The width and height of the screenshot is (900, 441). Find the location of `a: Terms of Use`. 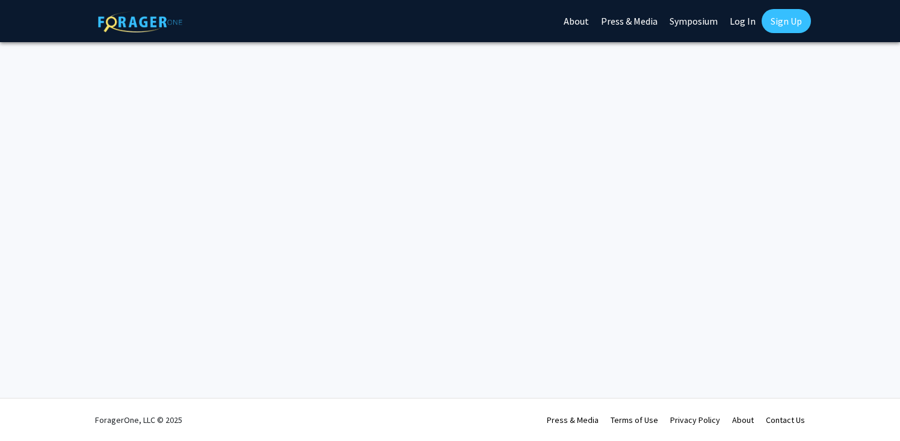

a: Terms of Use is located at coordinates (634, 420).